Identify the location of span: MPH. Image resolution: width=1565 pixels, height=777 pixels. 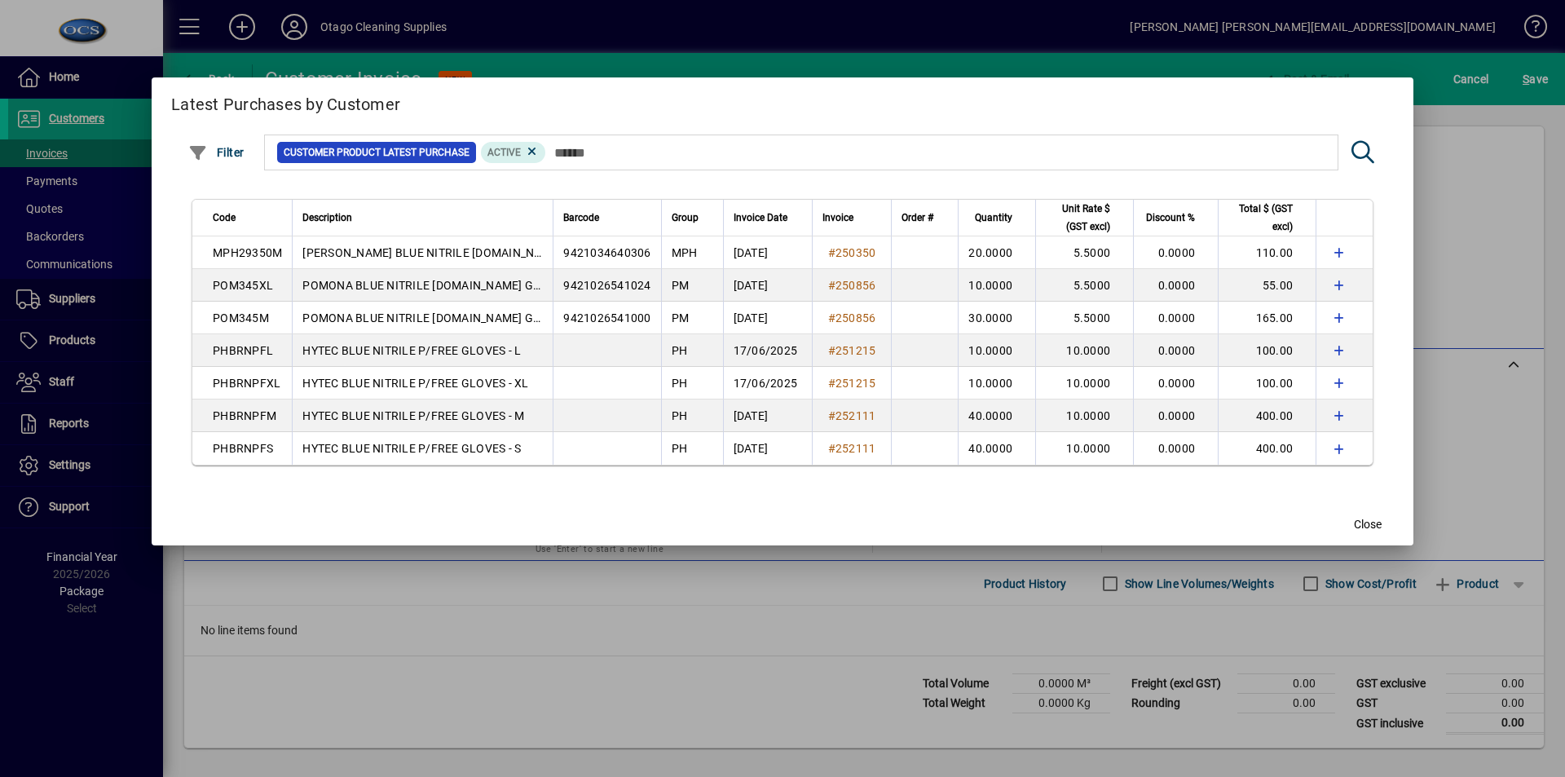
(685, 253).